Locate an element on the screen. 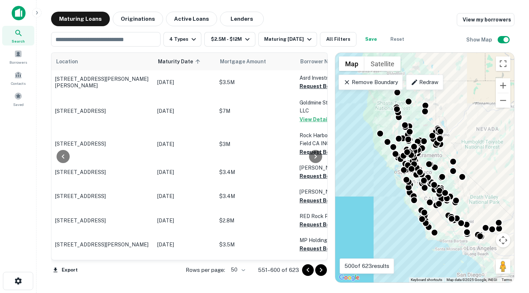 The height and width of the screenshot is (293, 529). p: Rows per page: is located at coordinates (205, 271).